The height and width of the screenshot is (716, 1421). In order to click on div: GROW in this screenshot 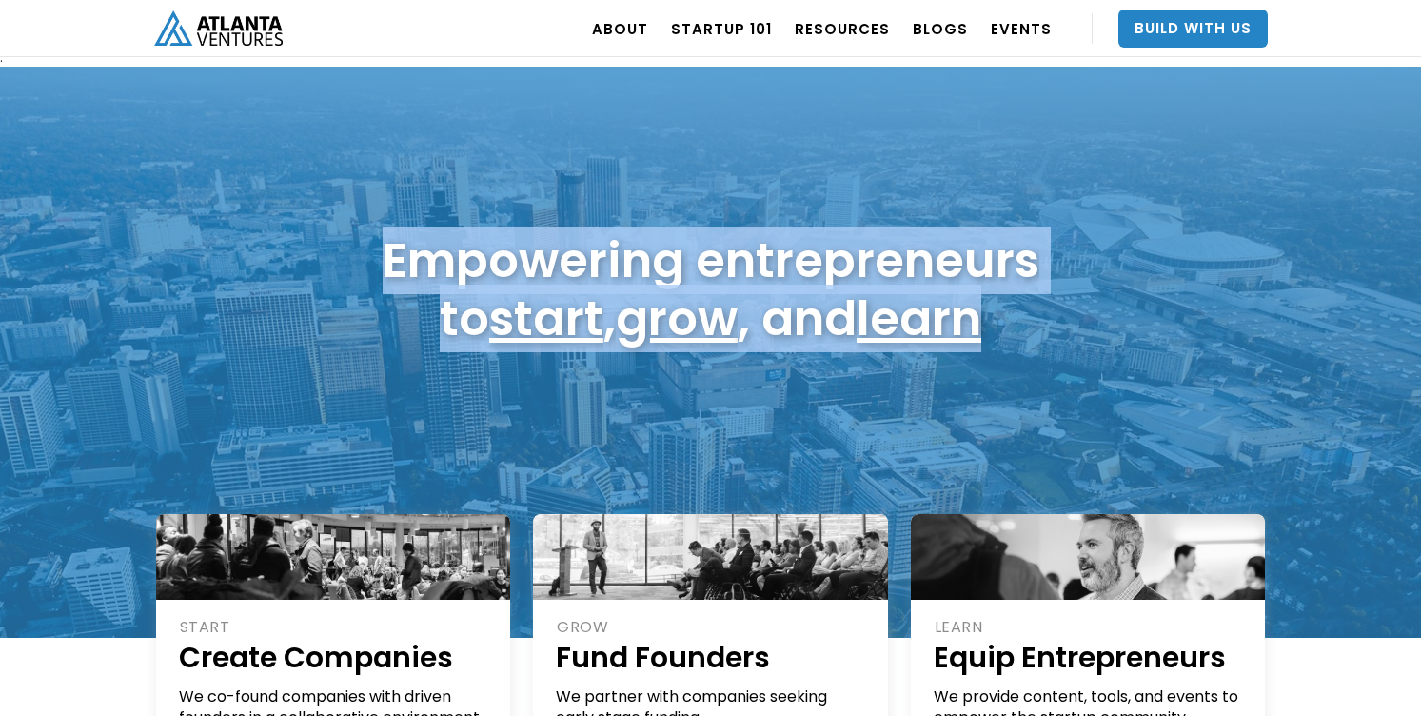, I will do `click(712, 627)`.